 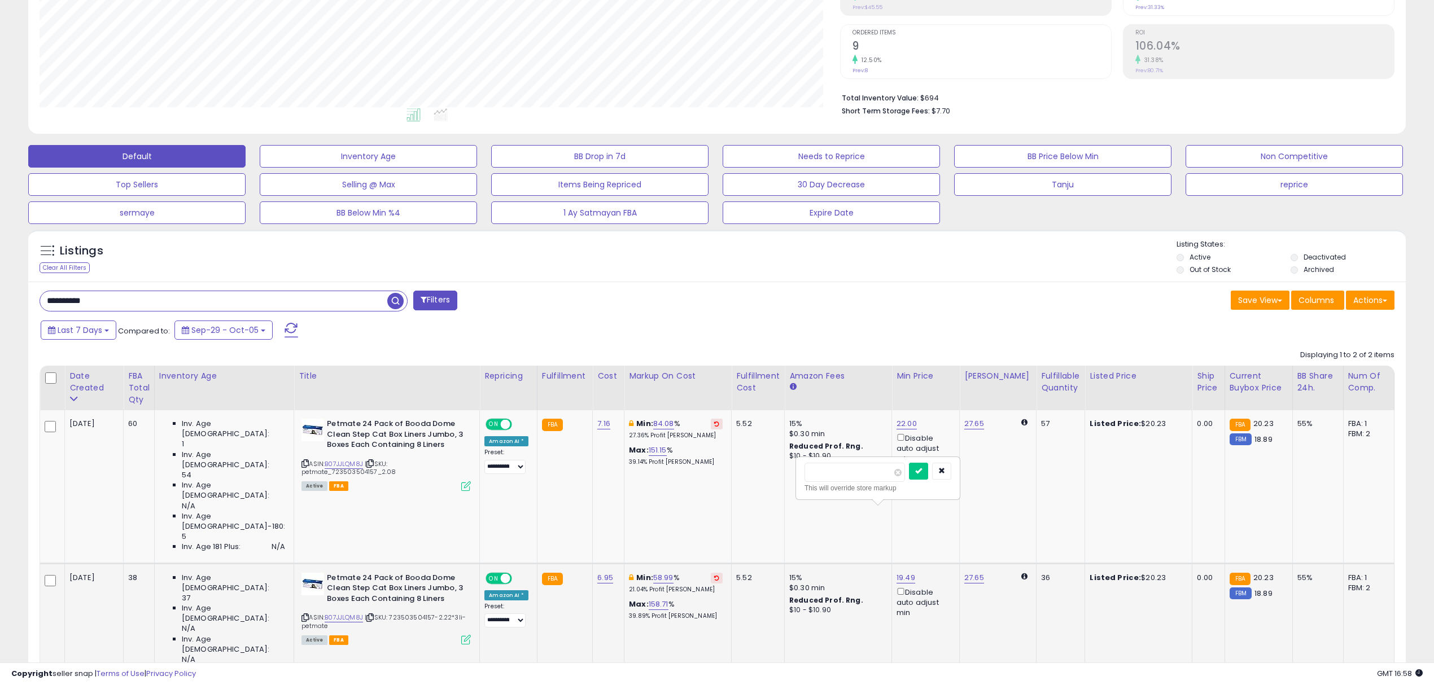 What do you see at coordinates (831, 156) in the screenshot?
I see `button: Needs to Reprice` at bounding box center [831, 156].